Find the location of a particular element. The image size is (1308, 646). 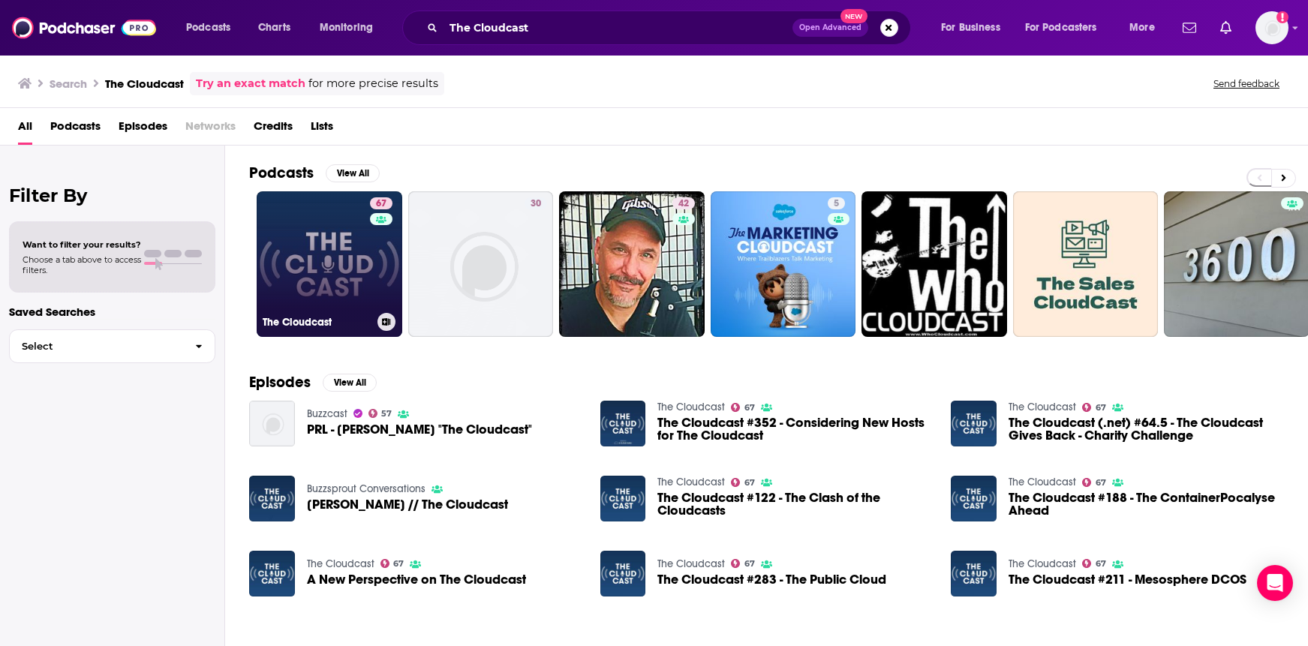

span: Select is located at coordinates (96, 346).